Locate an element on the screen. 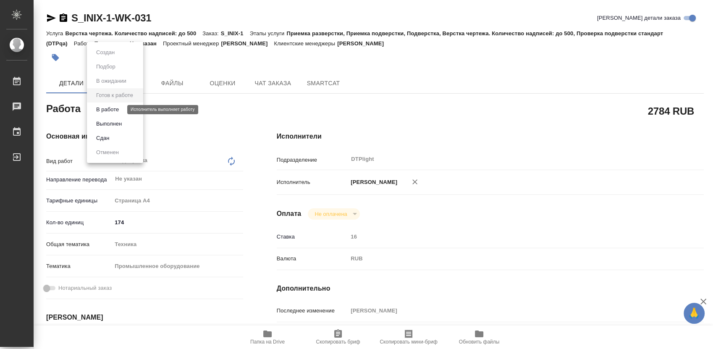 The image size is (713, 349). button: Сдан is located at coordinates (102, 138).